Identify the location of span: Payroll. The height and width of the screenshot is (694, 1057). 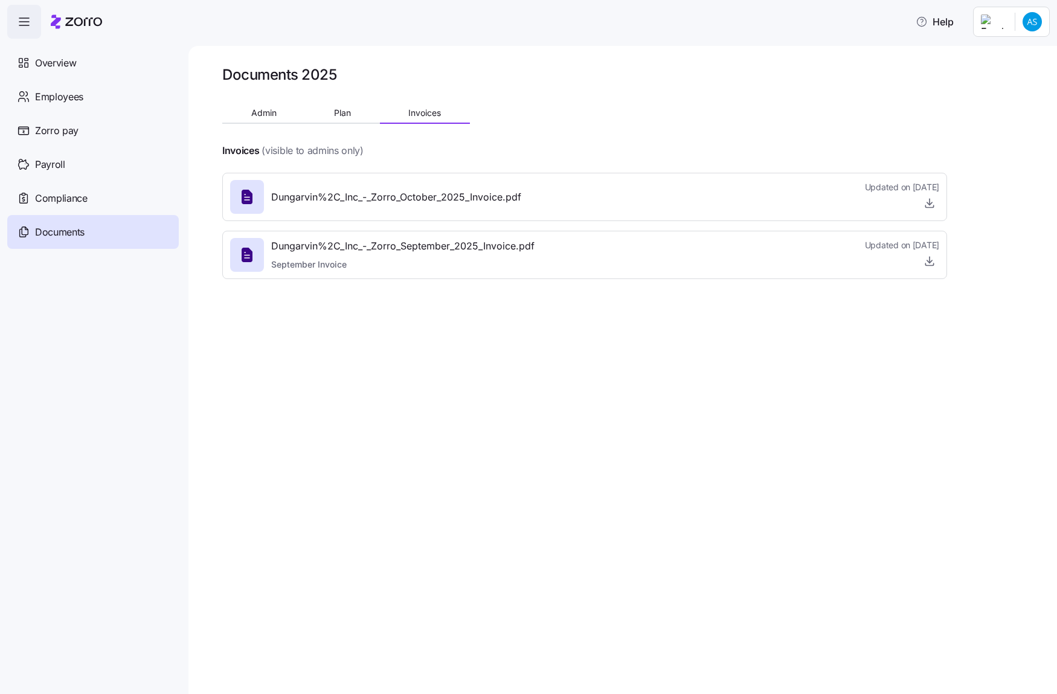
(50, 164).